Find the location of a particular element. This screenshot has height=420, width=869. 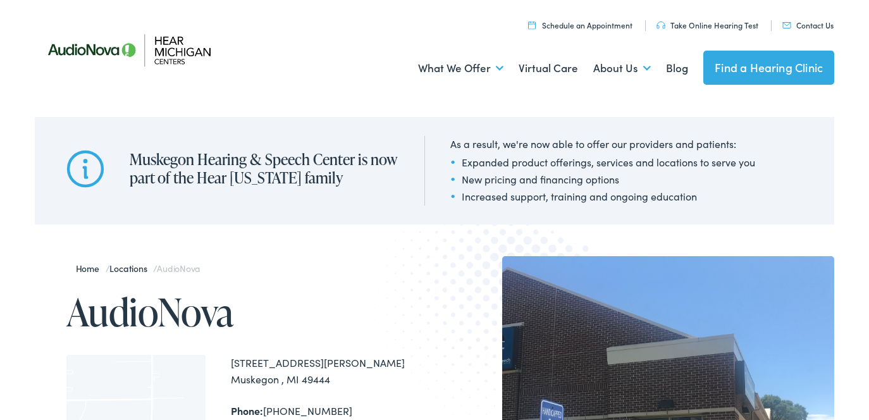

h1: AudioNova is located at coordinates (250, 312).